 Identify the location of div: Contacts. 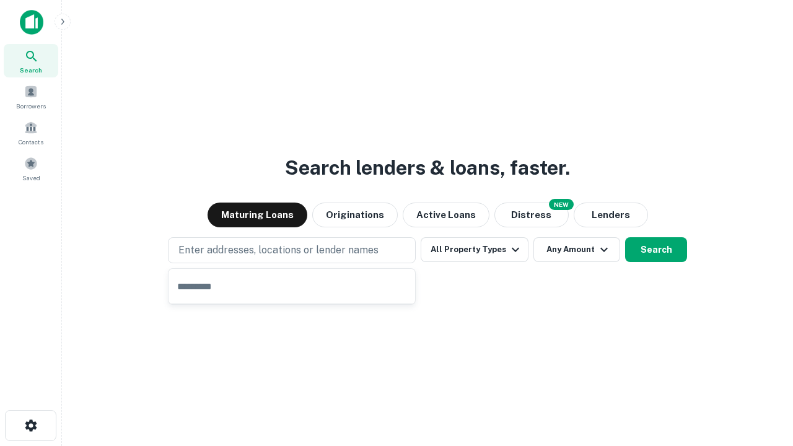
(31, 133).